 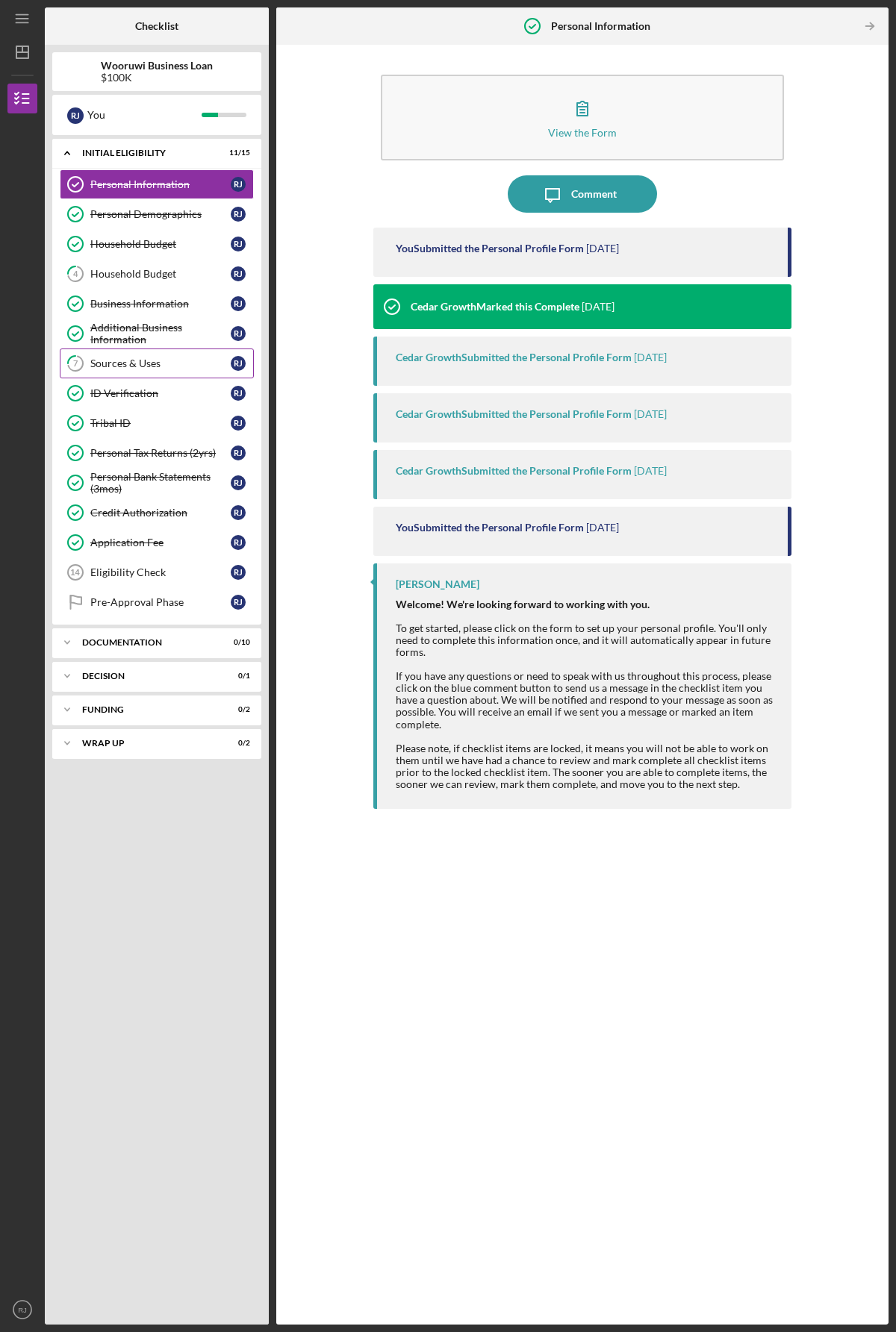 What do you see at coordinates (147, 677) in the screenshot?
I see `div: Decision` at bounding box center [147, 677].